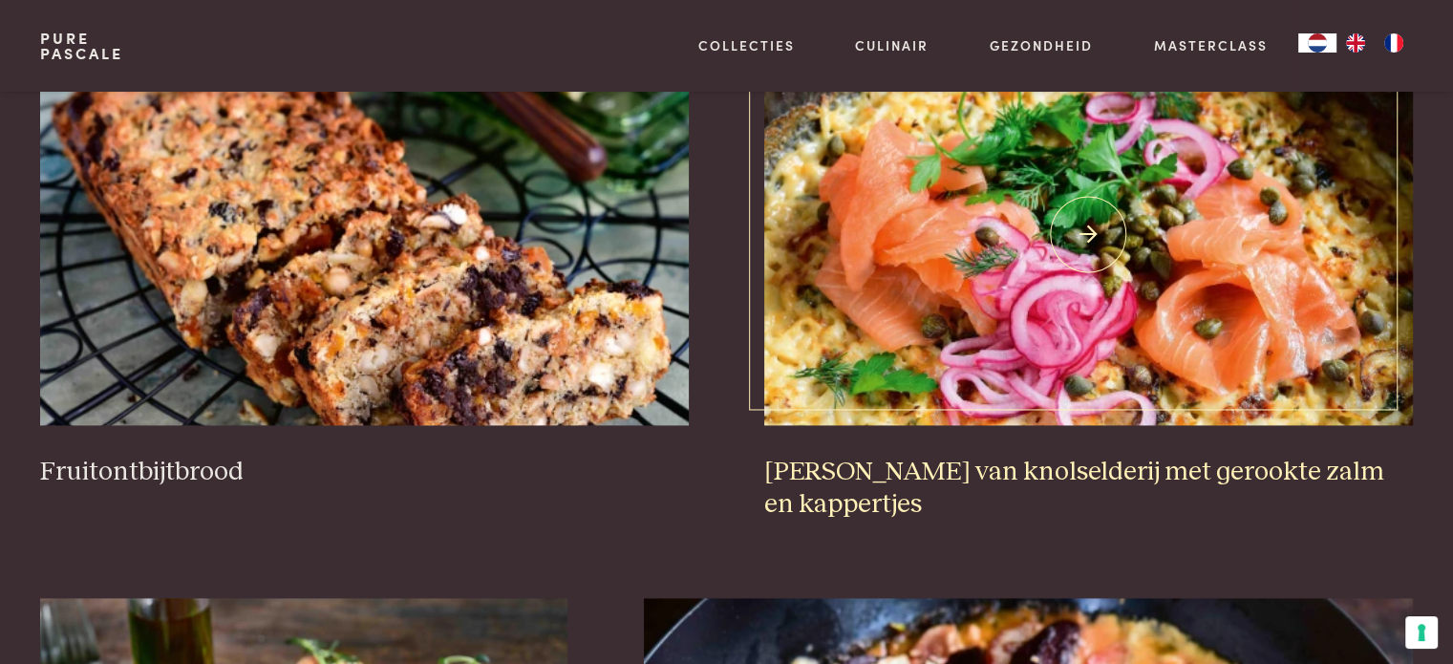 The height and width of the screenshot is (664, 1453). I want to click on aside: Language selected: Nederlands, so click(1355, 43).